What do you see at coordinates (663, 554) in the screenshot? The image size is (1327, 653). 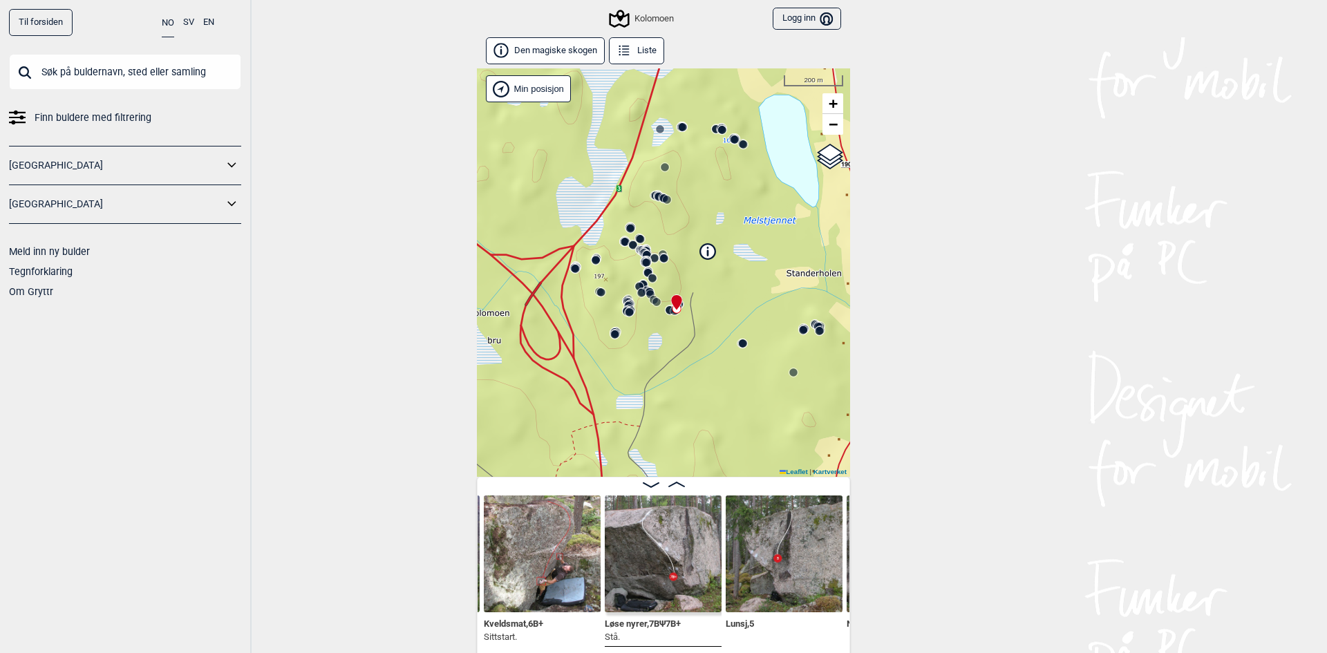 I see `img: Lose nyrer 211222` at bounding box center [663, 554].